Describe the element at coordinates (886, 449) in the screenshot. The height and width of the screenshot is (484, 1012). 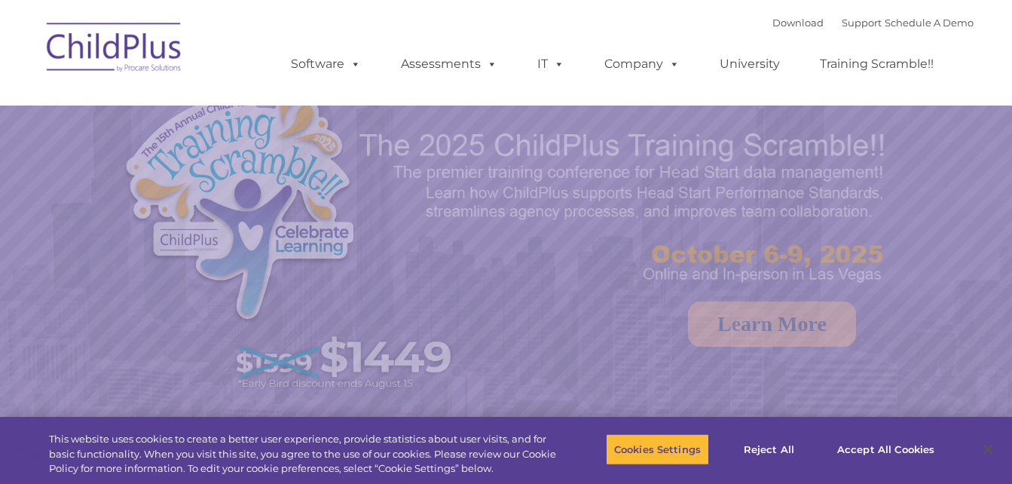
I see `button: Accept All Cookies` at that location.